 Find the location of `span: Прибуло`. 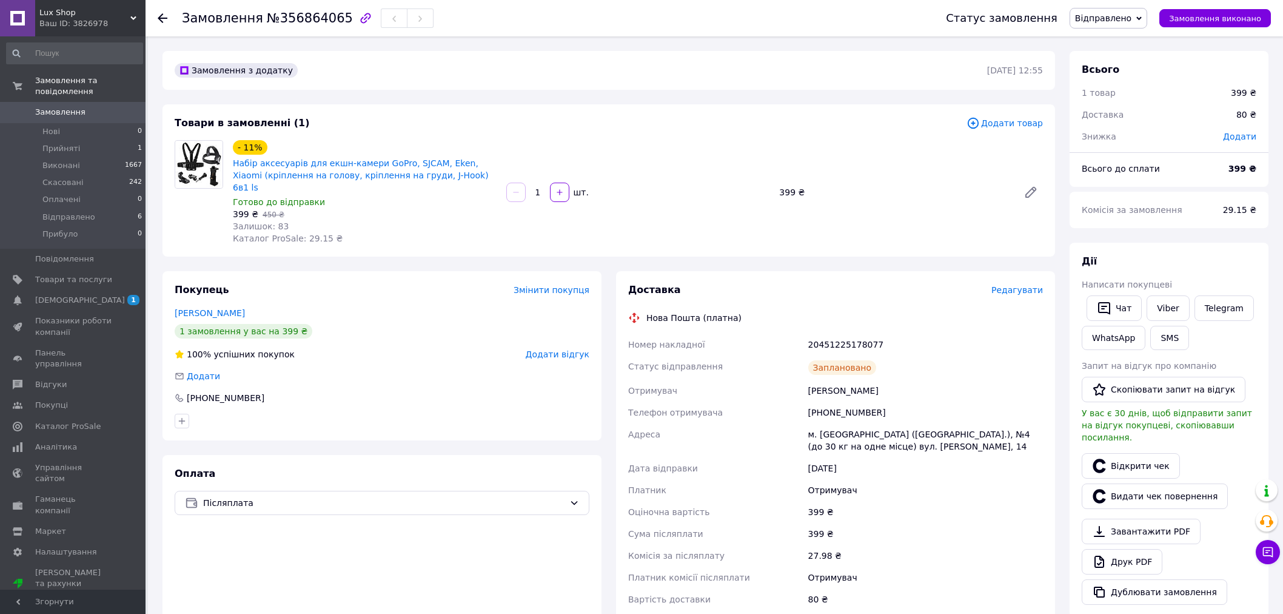

span: Прибуло is located at coordinates (60, 234).